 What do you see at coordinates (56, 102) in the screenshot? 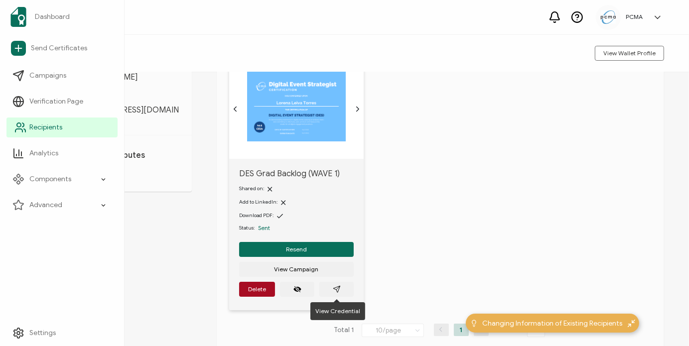
I see `span: Verification Page` at bounding box center [56, 102].